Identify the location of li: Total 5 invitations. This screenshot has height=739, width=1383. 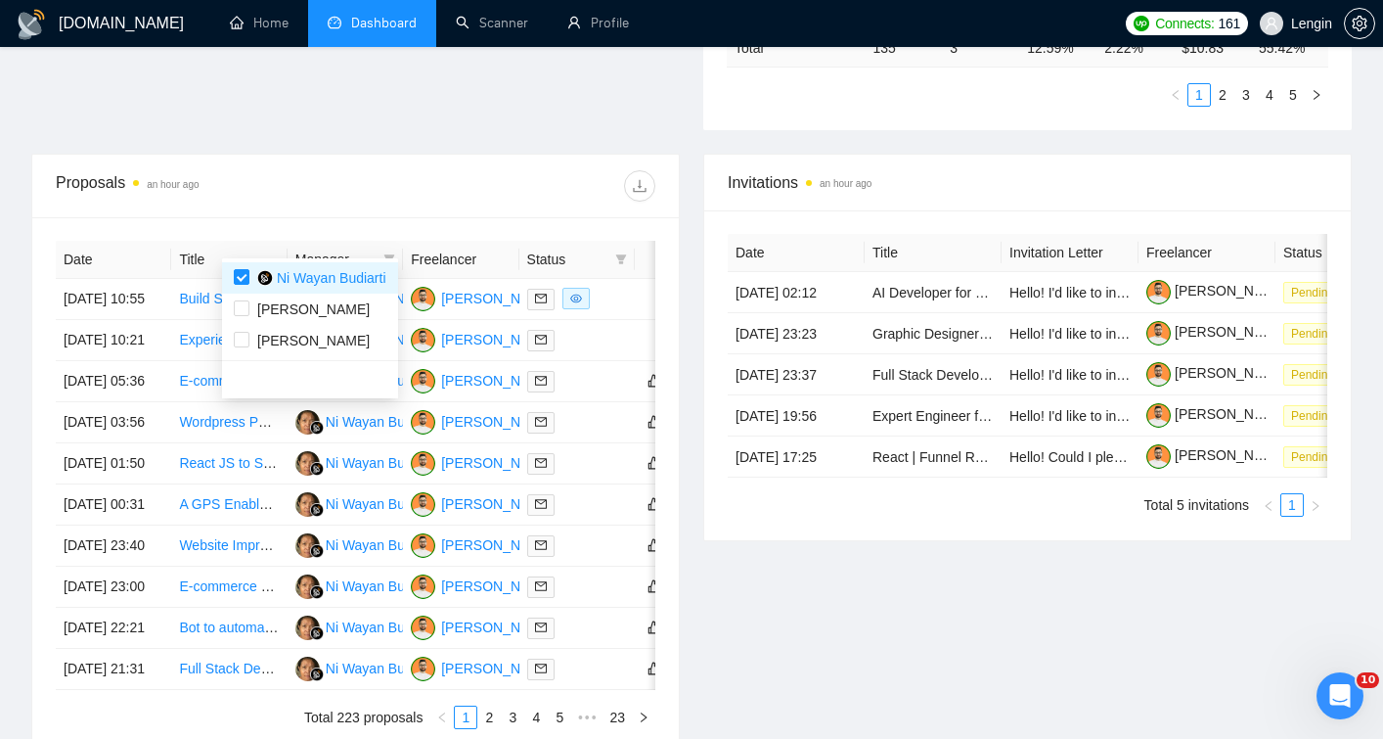
(1196, 505).